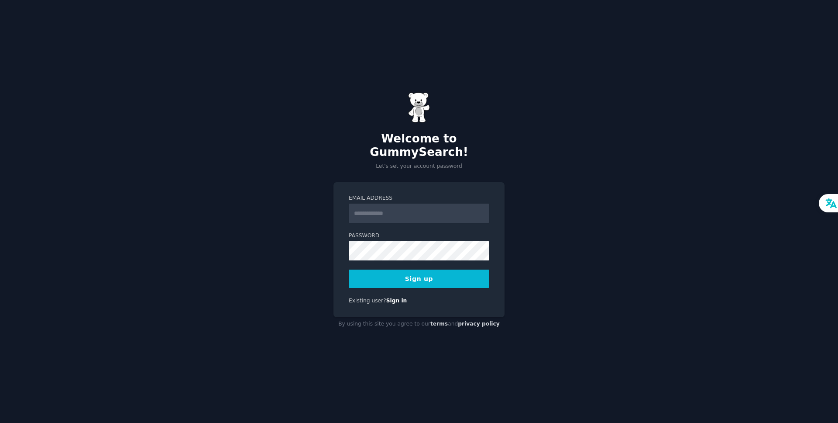 The width and height of the screenshot is (838, 423). I want to click on a: terms, so click(439, 324).